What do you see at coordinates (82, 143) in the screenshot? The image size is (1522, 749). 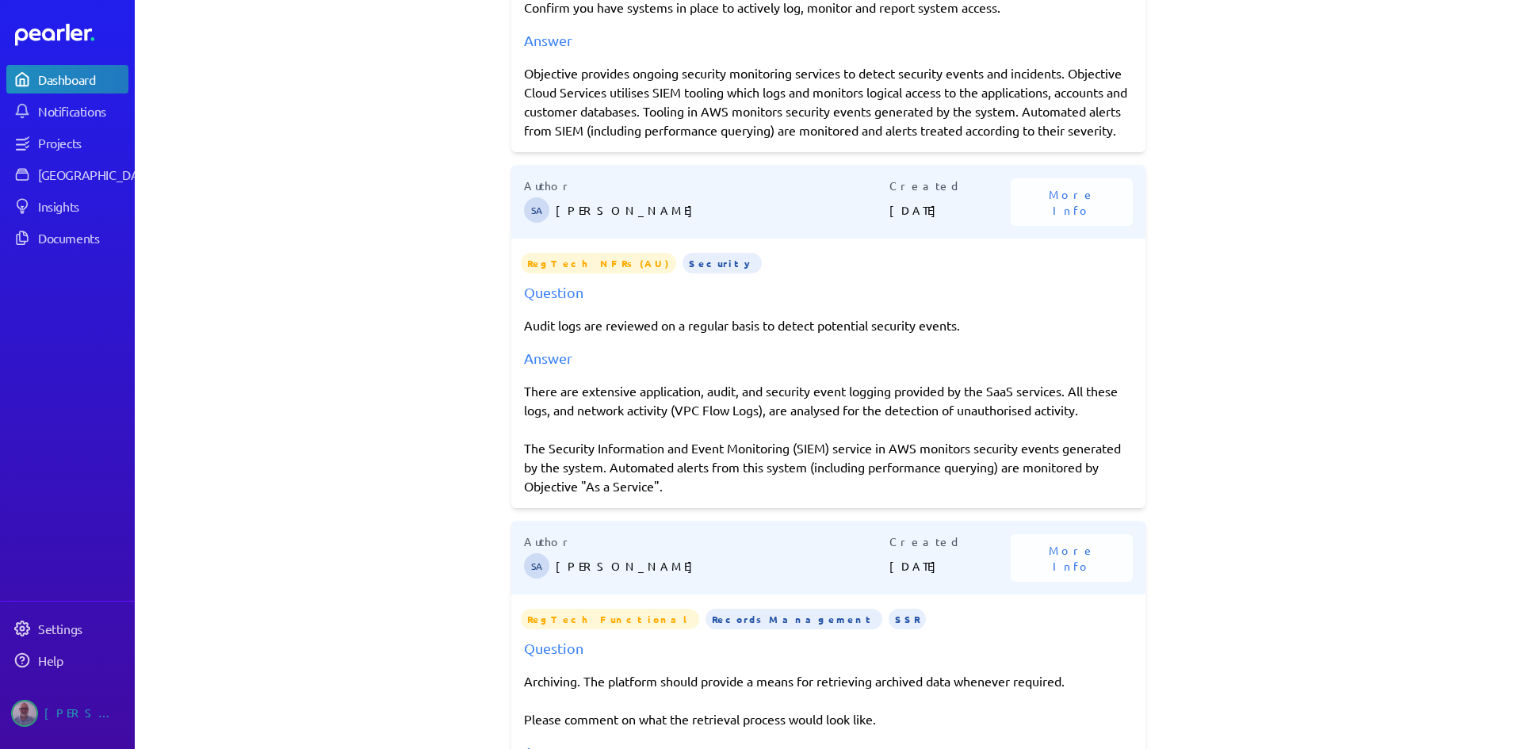 I see `div: Projects` at bounding box center [82, 143].